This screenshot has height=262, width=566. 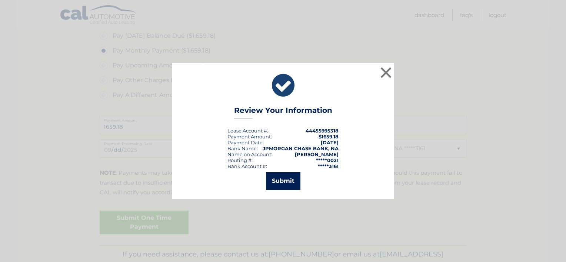 What do you see at coordinates (248, 131) in the screenshot?
I see `div: Lease Account #:` at bounding box center [248, 131].